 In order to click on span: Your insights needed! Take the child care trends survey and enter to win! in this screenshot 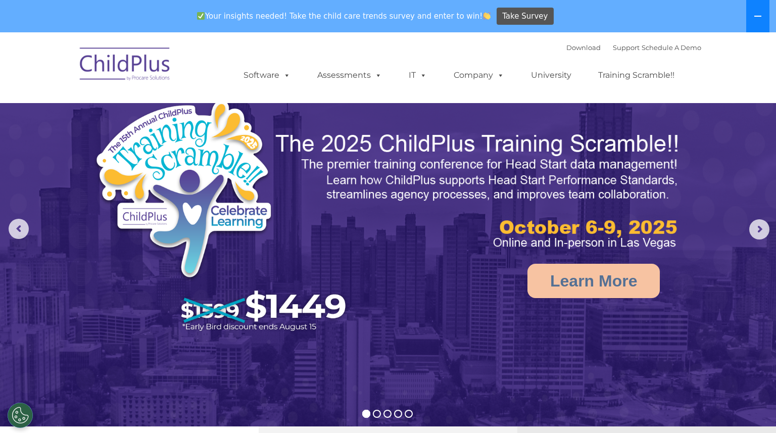, I will do `click(343, 16)`.